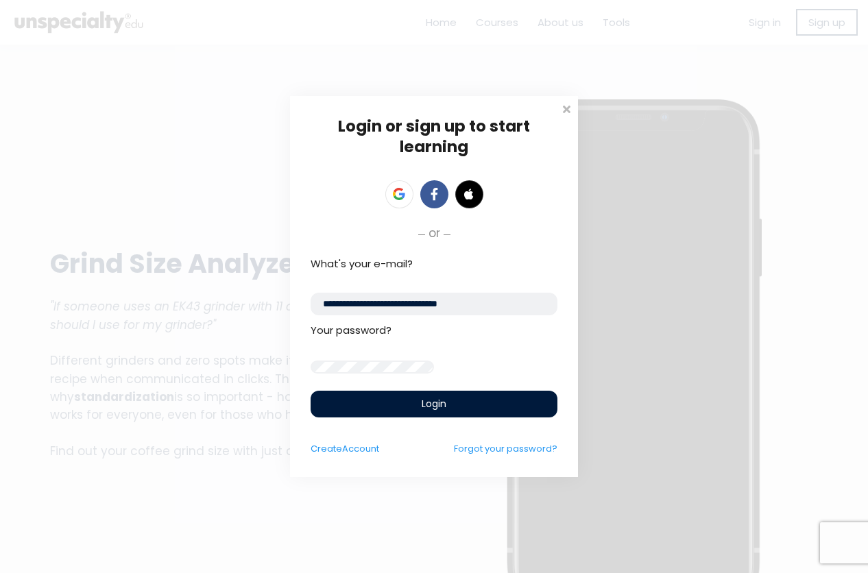 The height and width of the screenshot is (573, 868). I want to click on span: or, so click(434, 233).